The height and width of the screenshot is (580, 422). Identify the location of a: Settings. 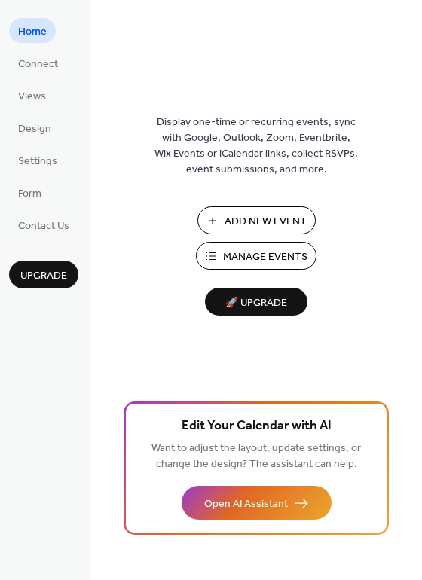
(38, 160).